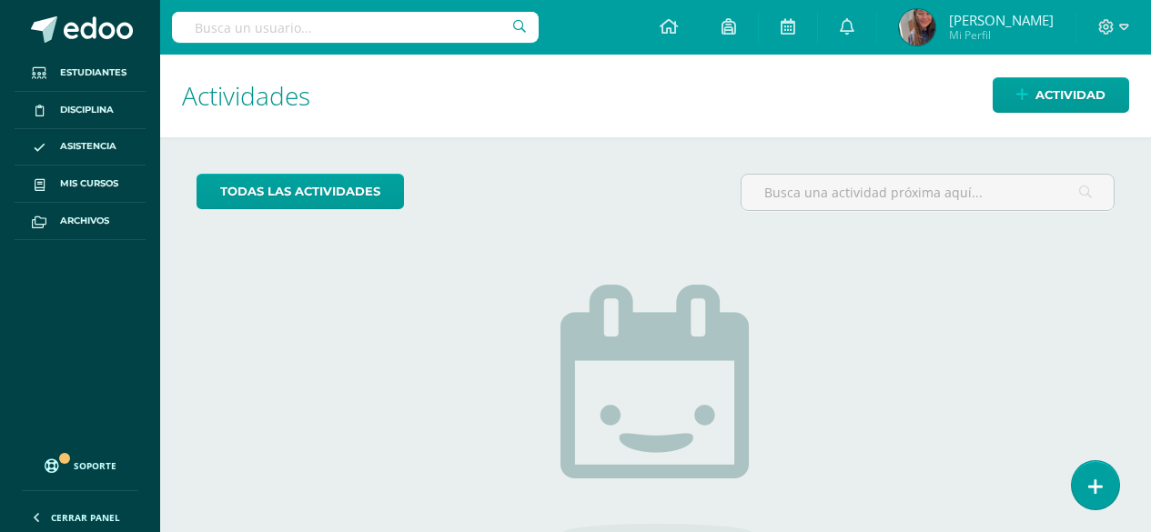 The height and width of the screenshot is (532, 1151). I want to click on span: Mi Perfil, so click(1001, 35).